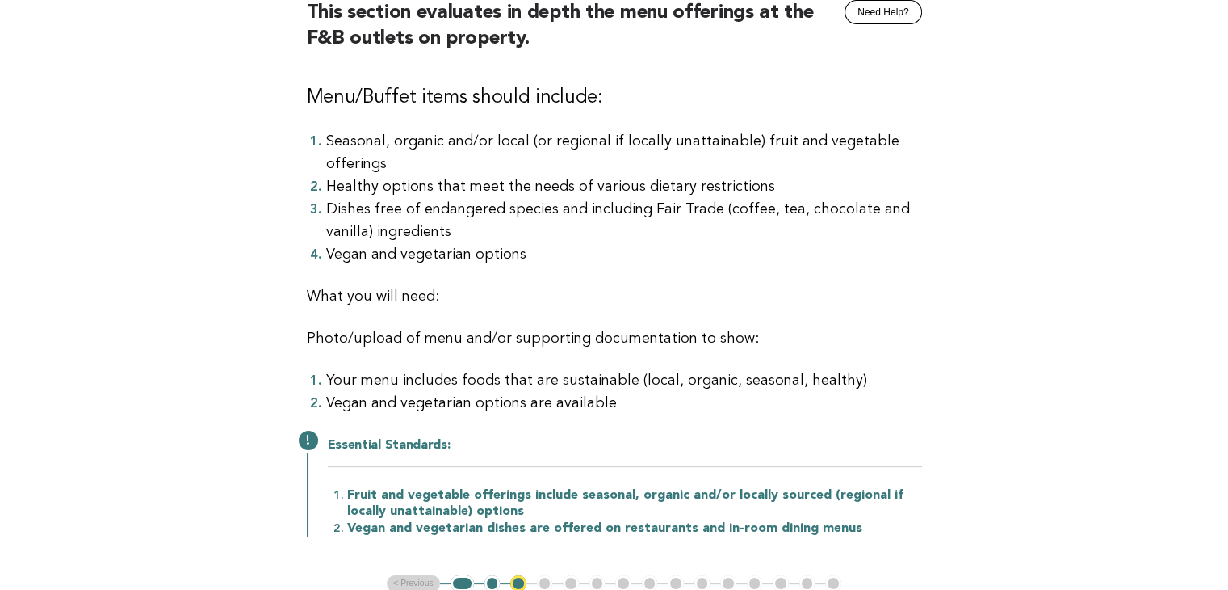  What do you see at coordinates (615, 338) in the screenshot?
I see `p: Photo/upload of menu and/or supporting documentation to show:` at bounding box center [615, 338].